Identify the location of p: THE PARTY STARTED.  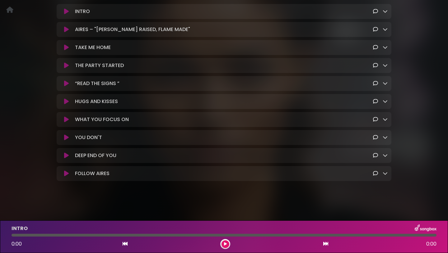
(99, 66).